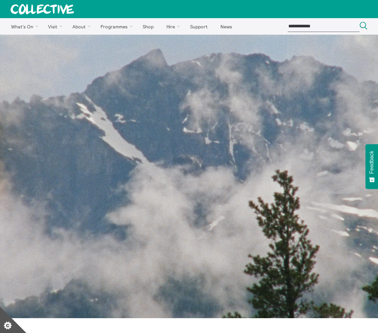  What do you see at coordinates (372, 166) in the screenshot?
I see `button: Feedback - Show survey` at bounding box center [372, 166].